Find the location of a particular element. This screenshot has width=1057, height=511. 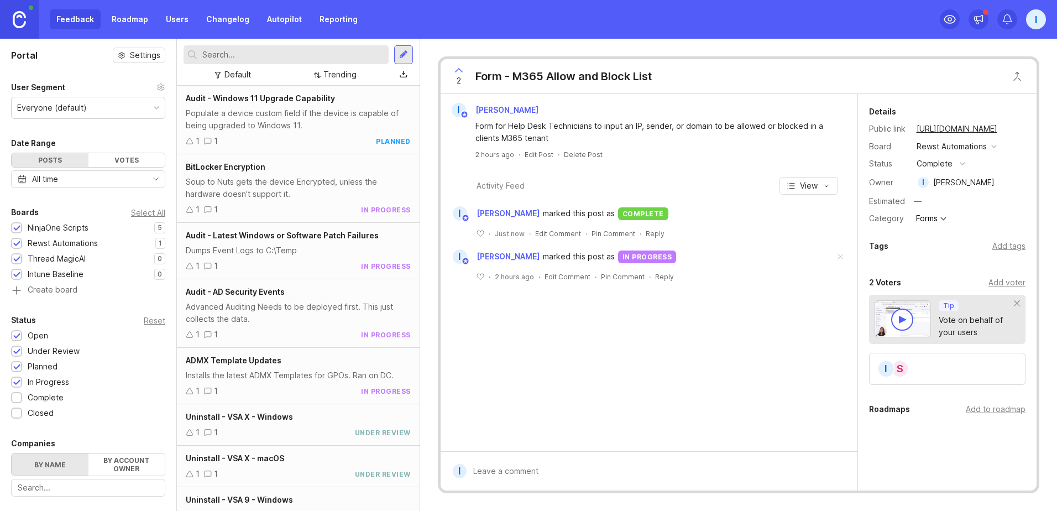

span: 2 hours ago is located at coordinates (495, 154).